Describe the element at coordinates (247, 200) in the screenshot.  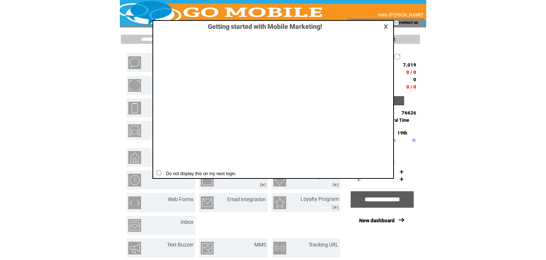
I see `a: Email Integration` at that location.